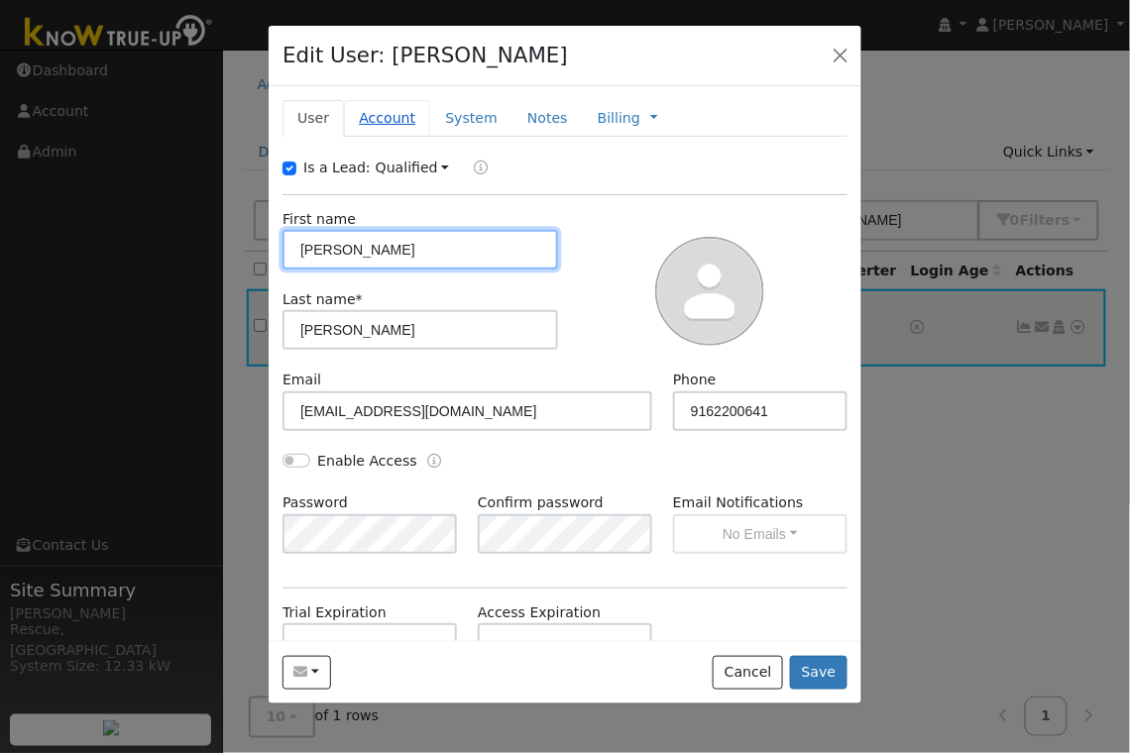  Describe the element at coordinates (618, 118) in the screenshot. I see `a: Billing` at that location.